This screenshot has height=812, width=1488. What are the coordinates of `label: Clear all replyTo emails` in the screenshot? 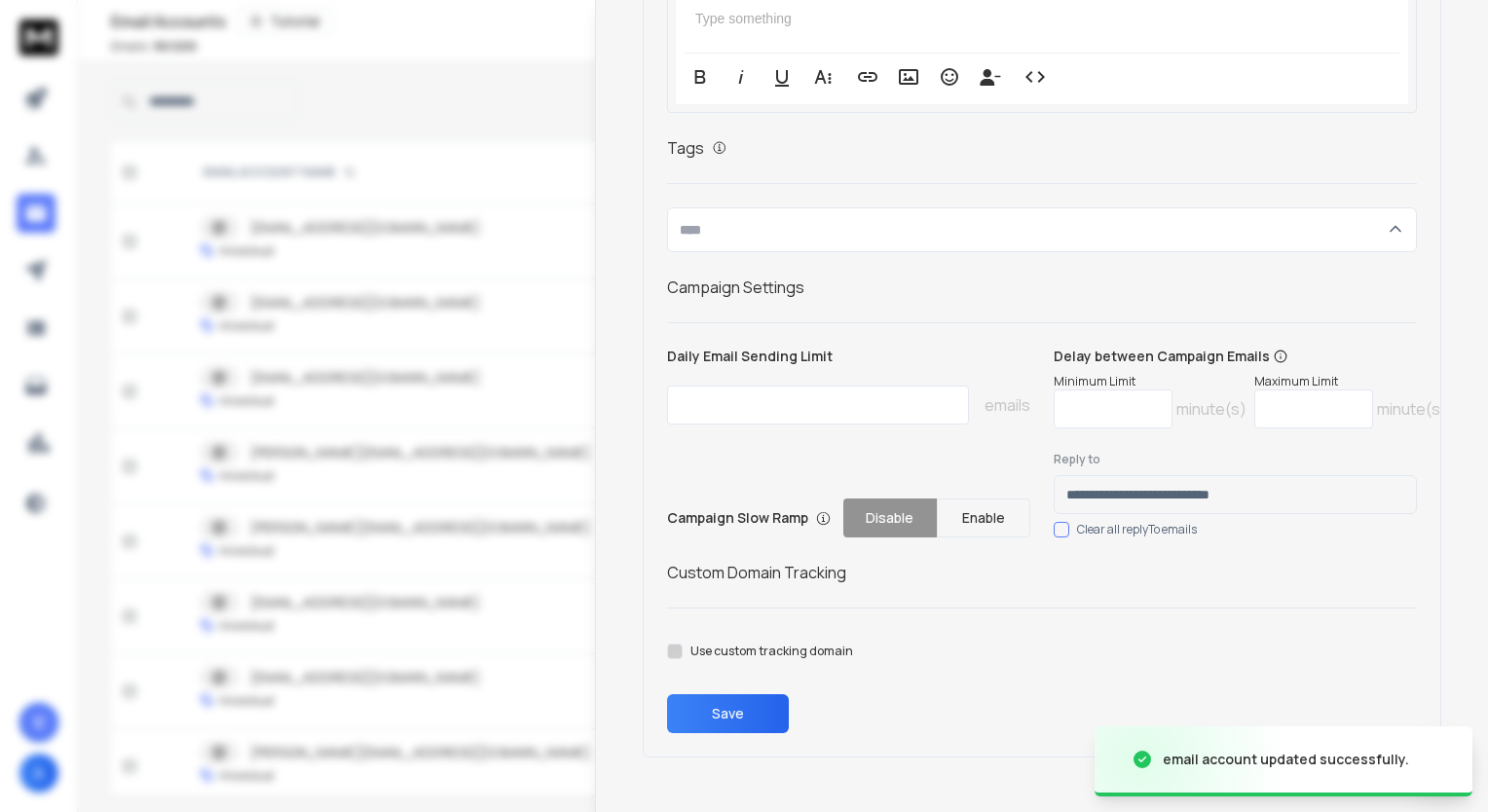 It's located at (1136, 530).